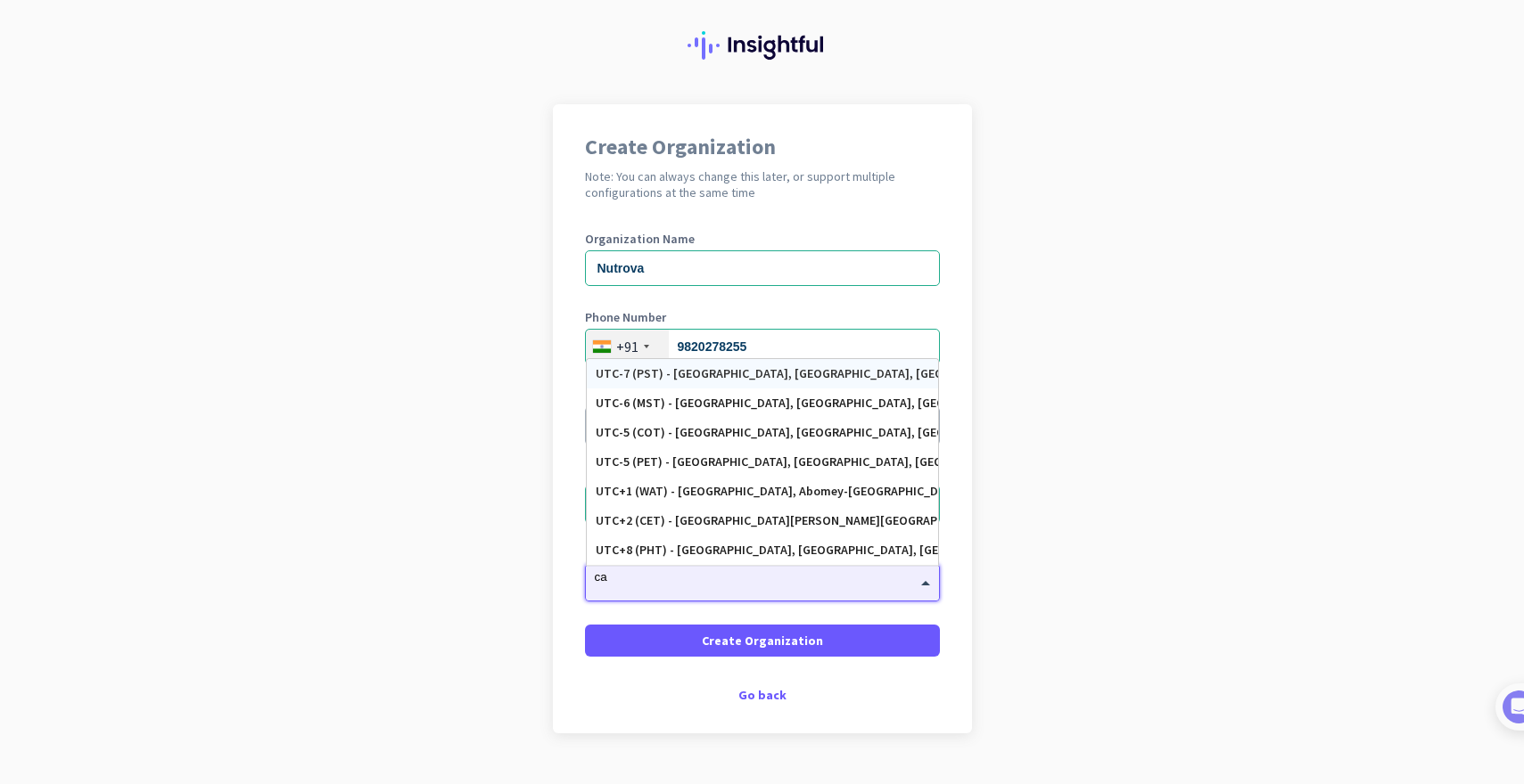  I want to click on h1: Create Organization, so click(762, 147).